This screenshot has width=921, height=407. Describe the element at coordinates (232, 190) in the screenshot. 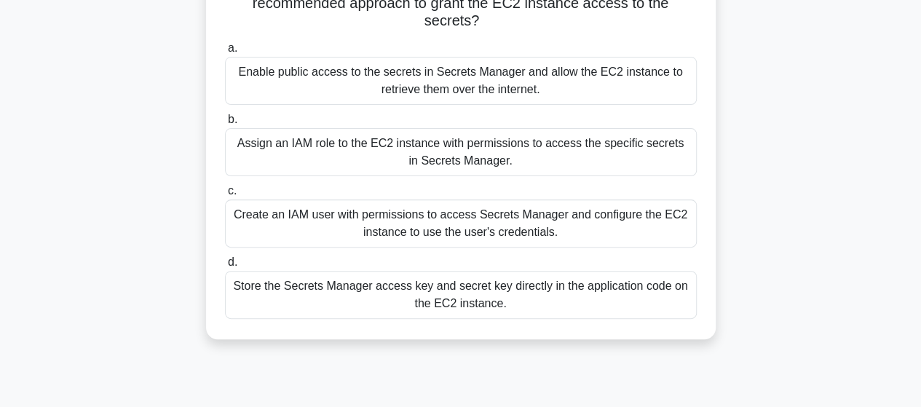

I see `span: c.` at that location.